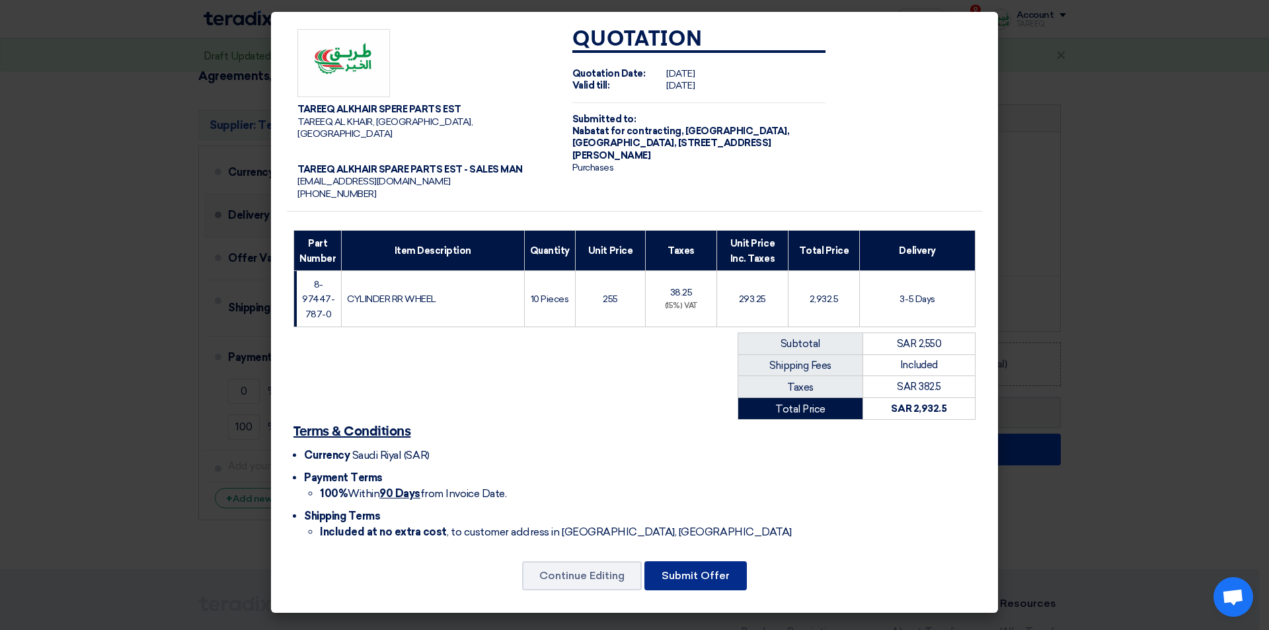 The width and height of the screenshot is (1269, 630). I want to click on font: SAR 2,932.5, so click(918, 408).